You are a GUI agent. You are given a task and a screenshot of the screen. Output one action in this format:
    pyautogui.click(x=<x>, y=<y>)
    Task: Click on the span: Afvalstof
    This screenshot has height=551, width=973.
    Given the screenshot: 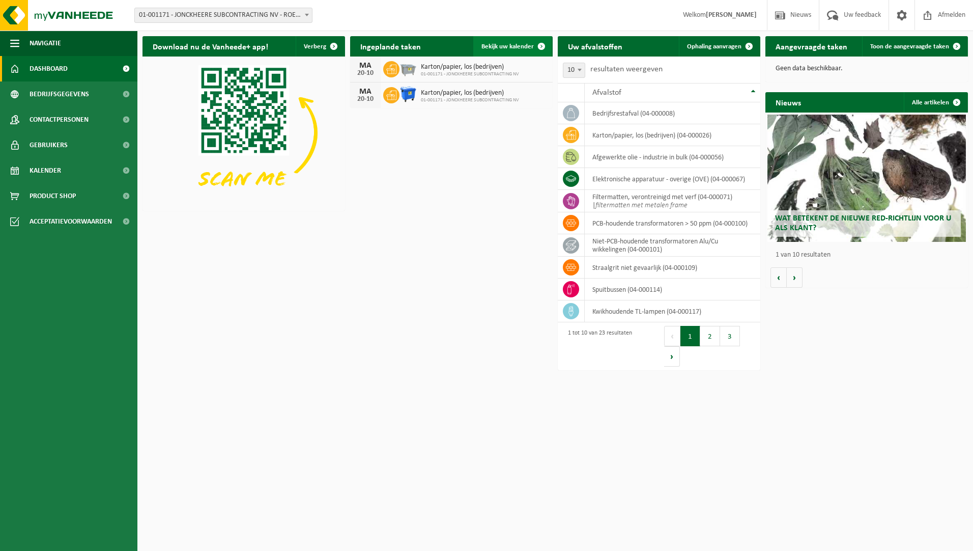 What is the action you would take?
    pyautogui.click(x=607, y=93)
    